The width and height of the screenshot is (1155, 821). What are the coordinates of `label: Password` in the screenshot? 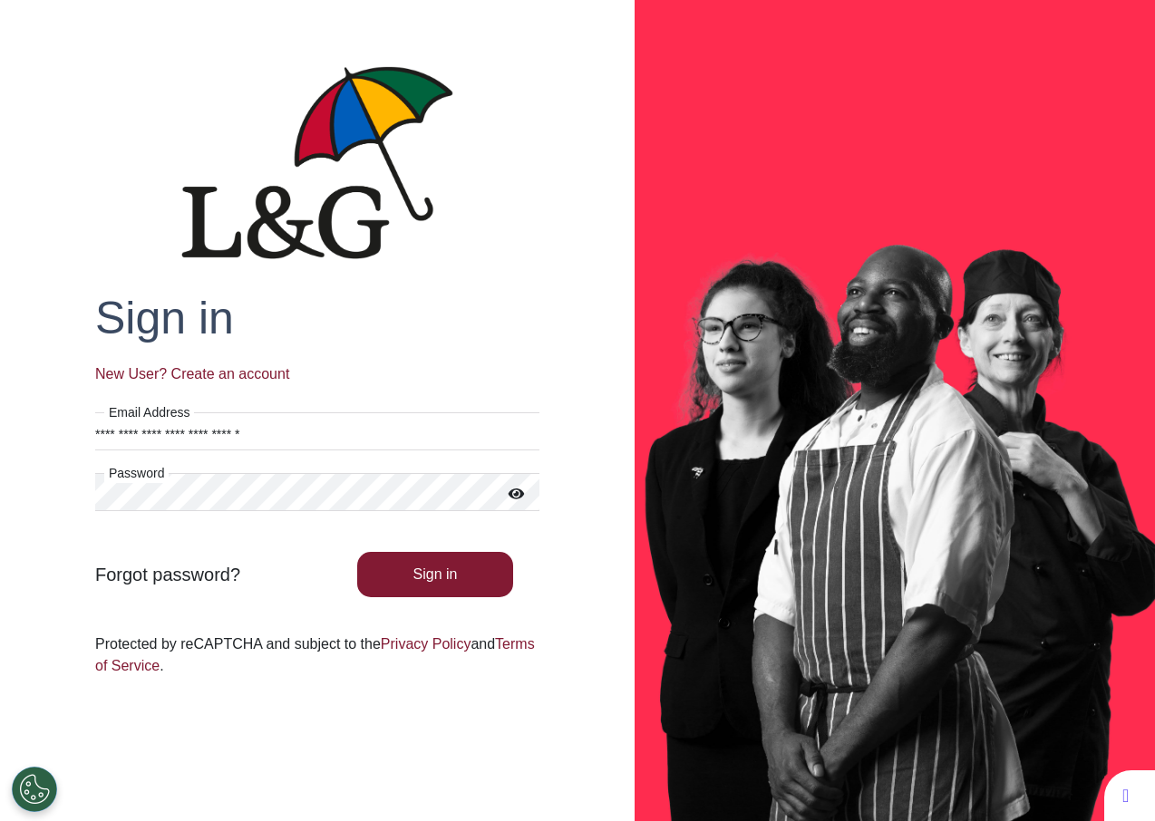 It's located at (136, 473).